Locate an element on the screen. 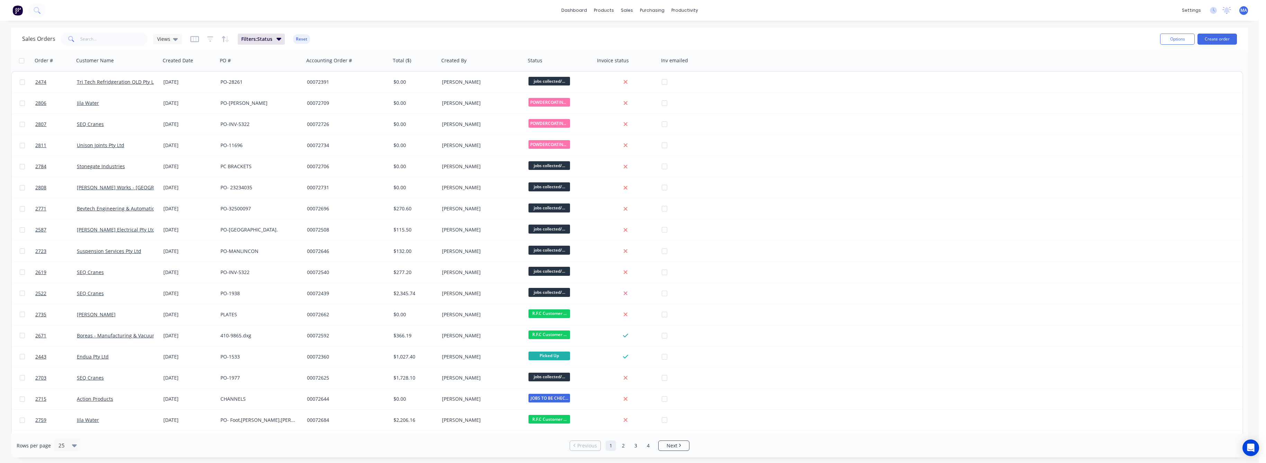  div: $270.60 is located at coordinates (414, 209).